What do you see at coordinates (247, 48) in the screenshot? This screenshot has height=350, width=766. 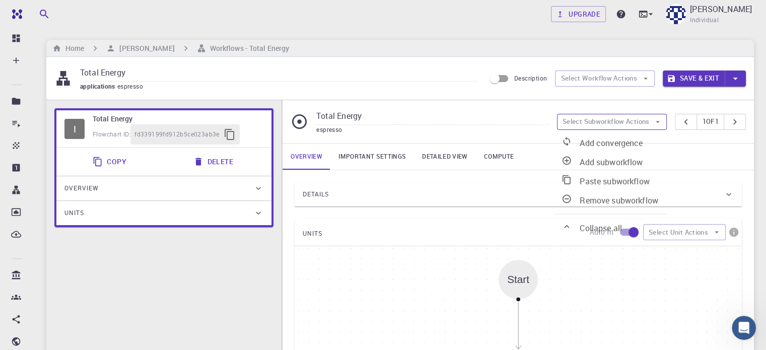 I see `h6: Workflows - Total Energy` at bounding box center [247, 48].